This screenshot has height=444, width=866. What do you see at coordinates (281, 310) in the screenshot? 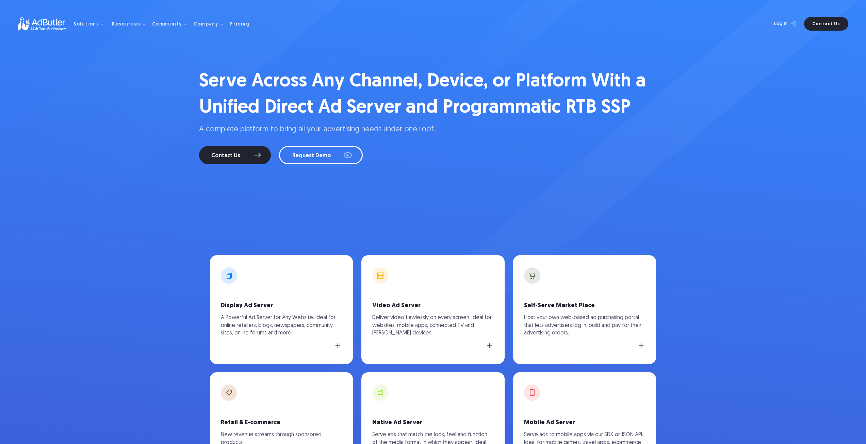
I see `a: Display Ad Server A Powerful Ad Server for Any Website. Ideal for online retailers, blogs, newspa...` at bounding box center [281, 310].